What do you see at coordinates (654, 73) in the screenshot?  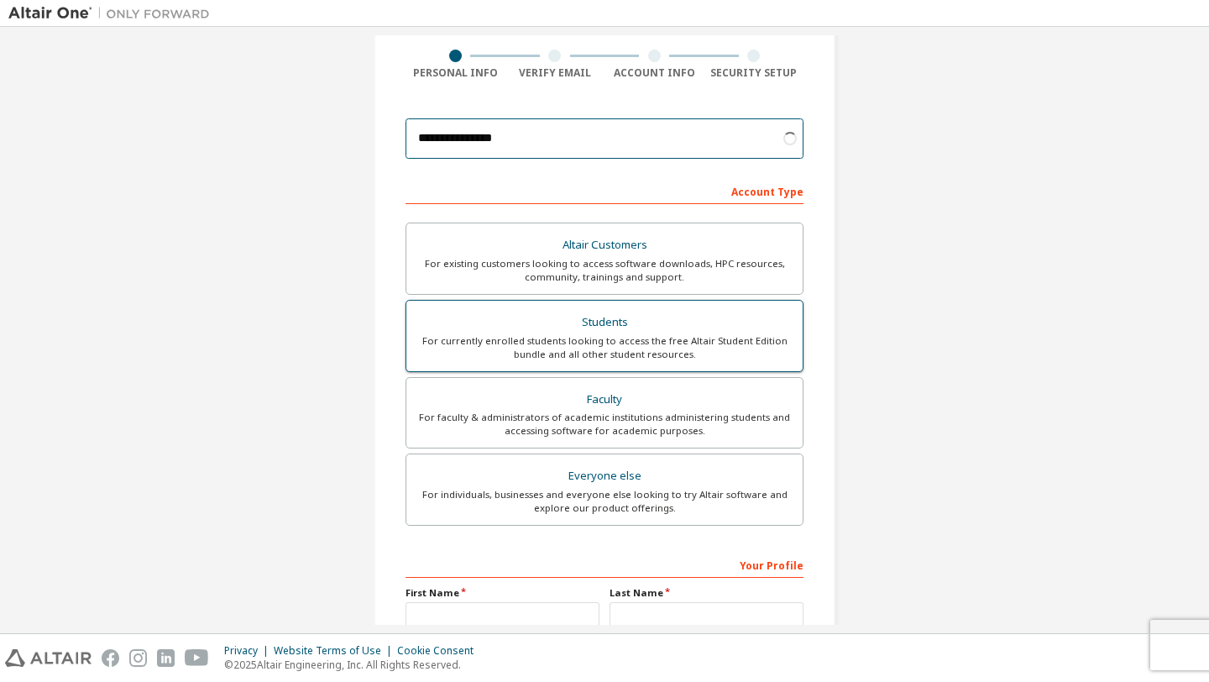 I see `div: Account Info` at bounding box center [654, 73].